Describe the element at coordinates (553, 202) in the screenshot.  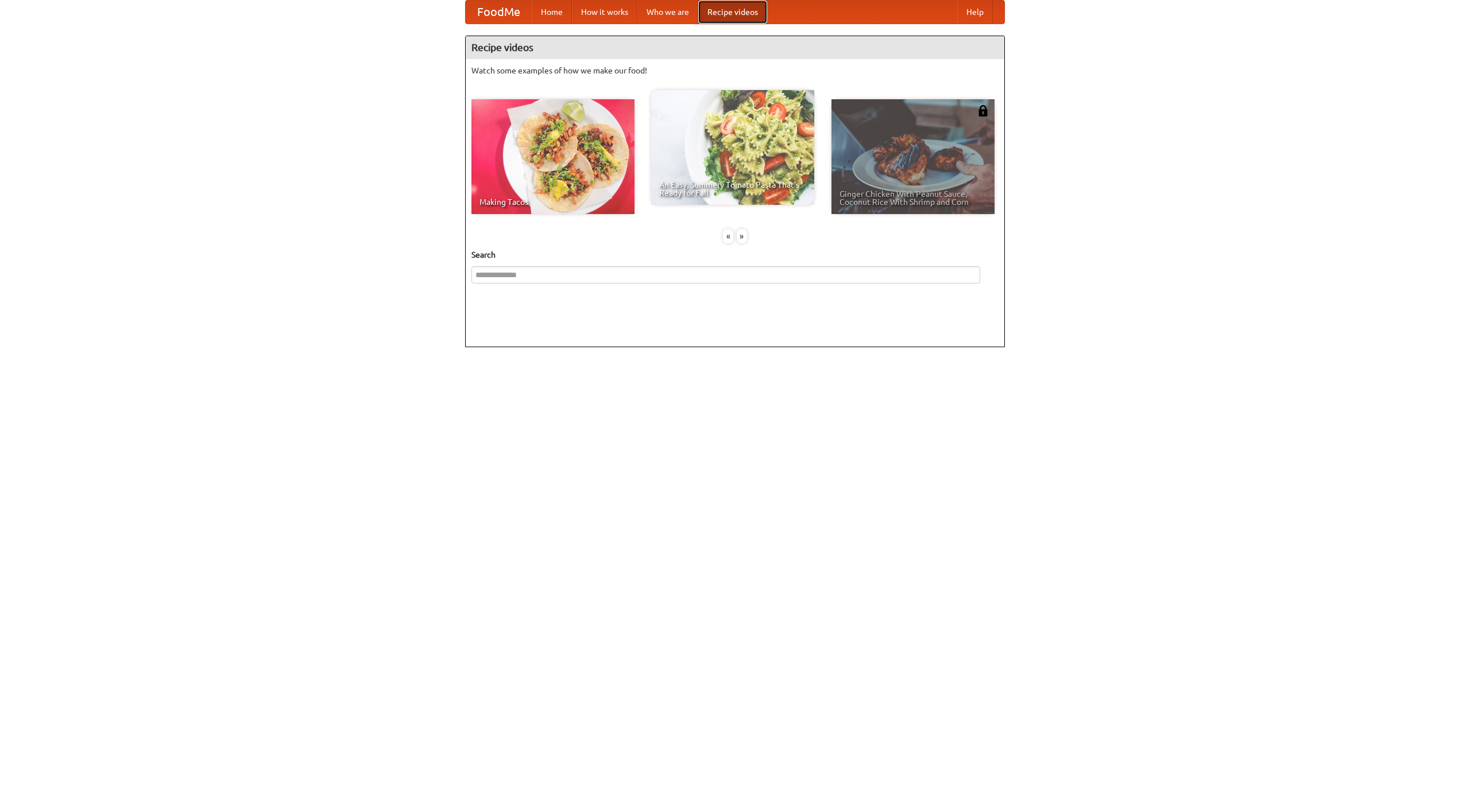
I see `span: Making Tacos` at that location.